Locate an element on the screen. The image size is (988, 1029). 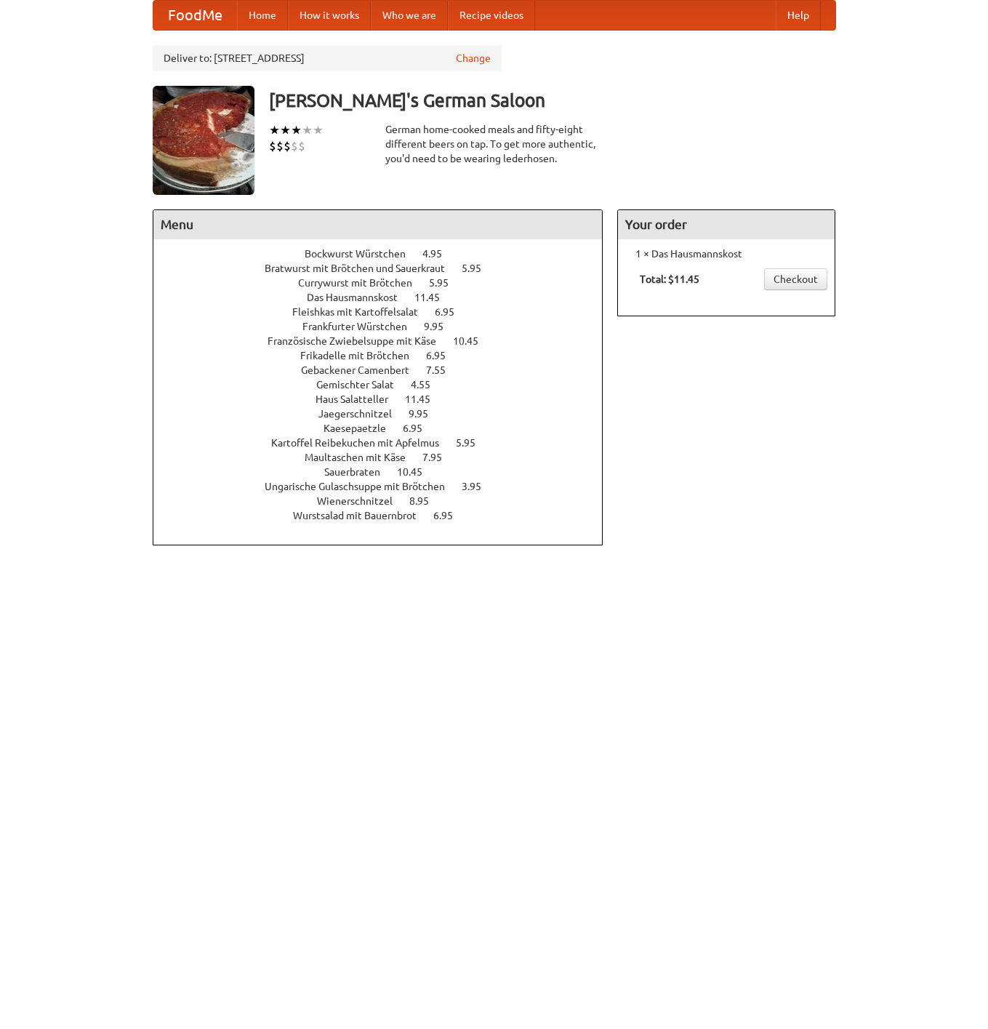
a: Das Hausmannskost 11.45 is located at coordinates (387, 297).